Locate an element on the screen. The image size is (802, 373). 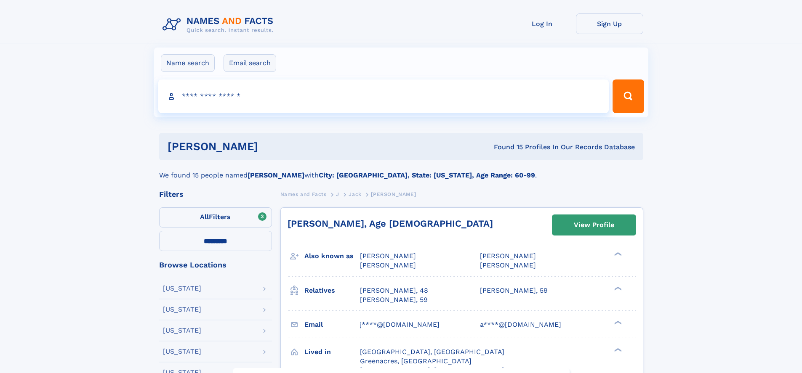
h3: Lived in is located at coordinates (332, 352).